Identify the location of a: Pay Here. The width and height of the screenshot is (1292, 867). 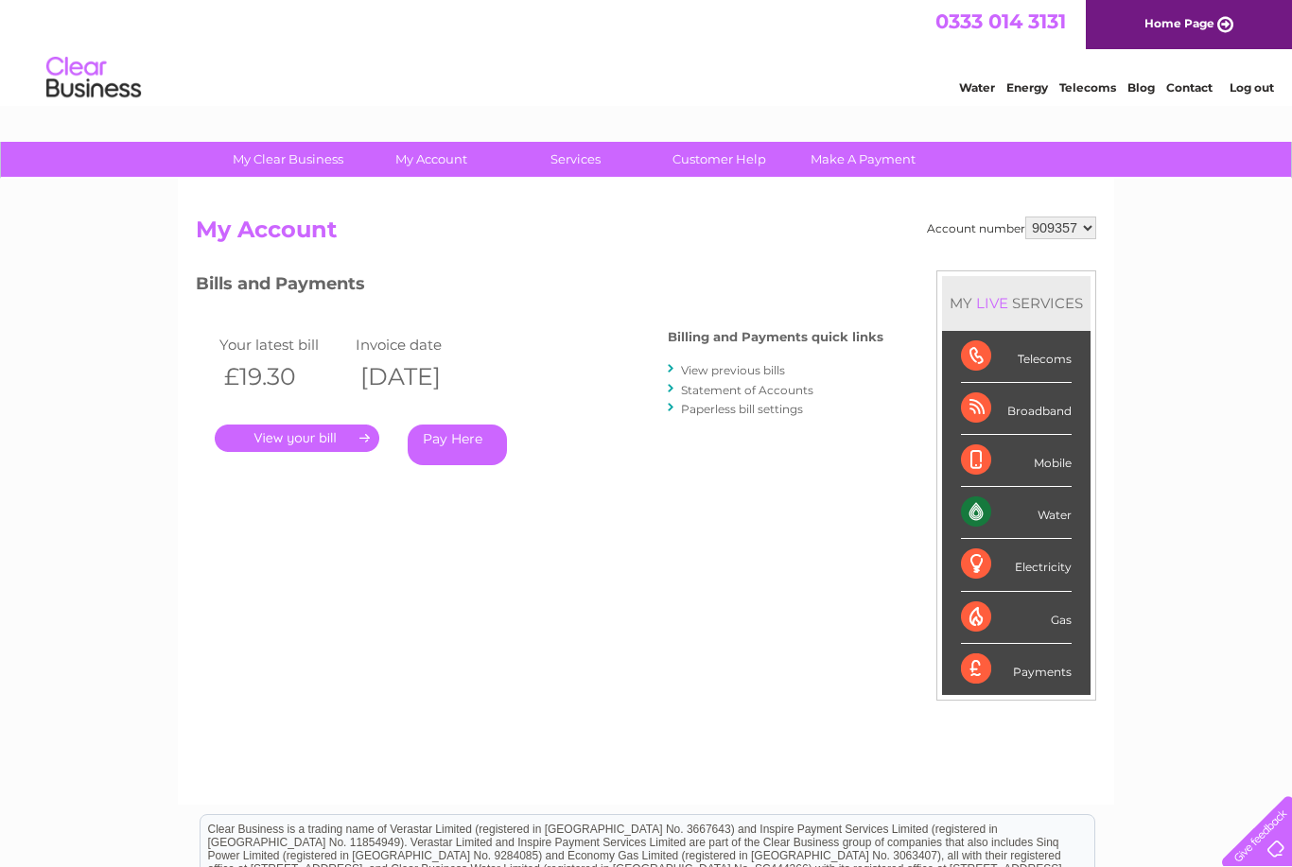
(457, 445).